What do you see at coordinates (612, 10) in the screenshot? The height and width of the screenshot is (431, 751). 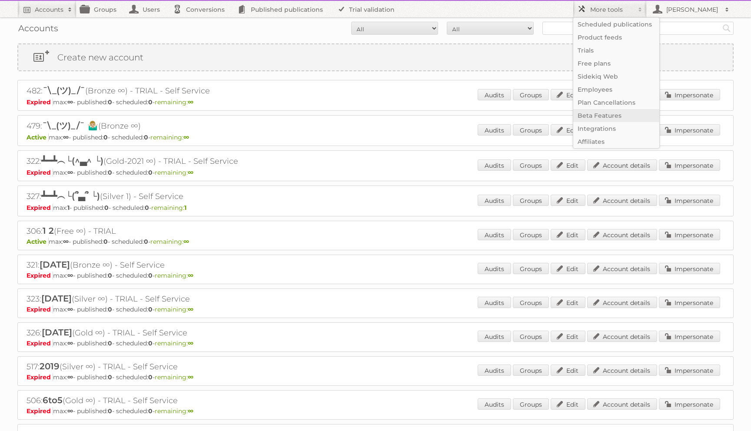 I see `h2: More tools` at bounding box center [612, 10].